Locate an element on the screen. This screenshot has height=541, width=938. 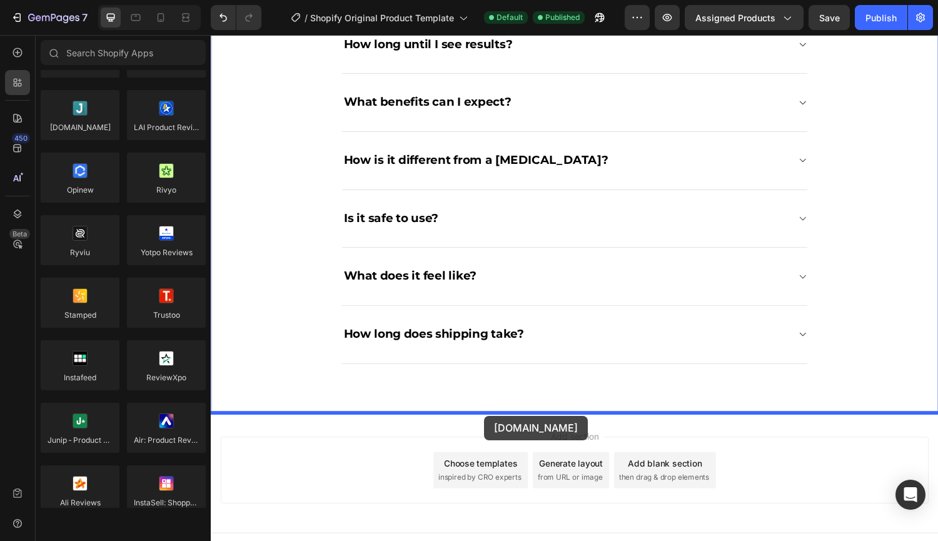
span: Shopify Original Product Template is located at coordinates (382, 18).